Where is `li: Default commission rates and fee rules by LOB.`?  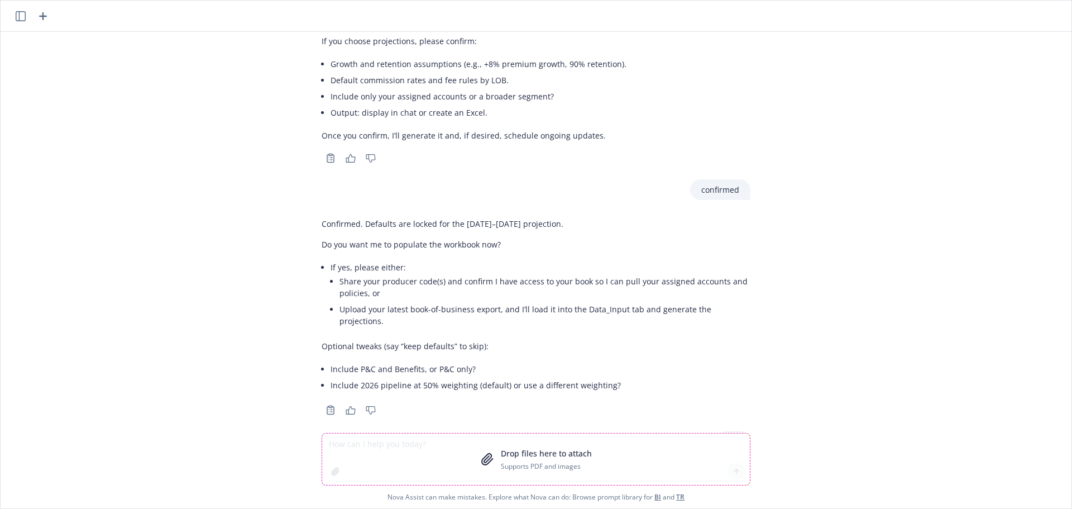 li: Default commission rates and fee rules by LOB. is located at coordinates (540, 80).